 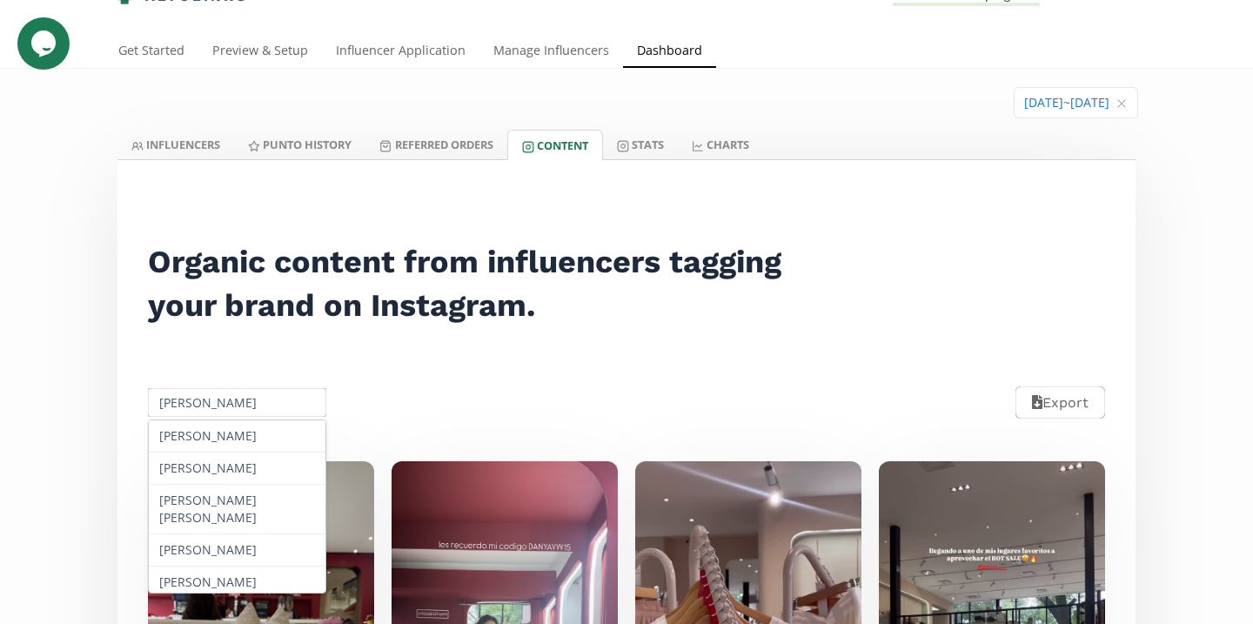 I want to click on h2: Organic content from influencers tagging your brand on Instagram., so click(x=476, y=284).